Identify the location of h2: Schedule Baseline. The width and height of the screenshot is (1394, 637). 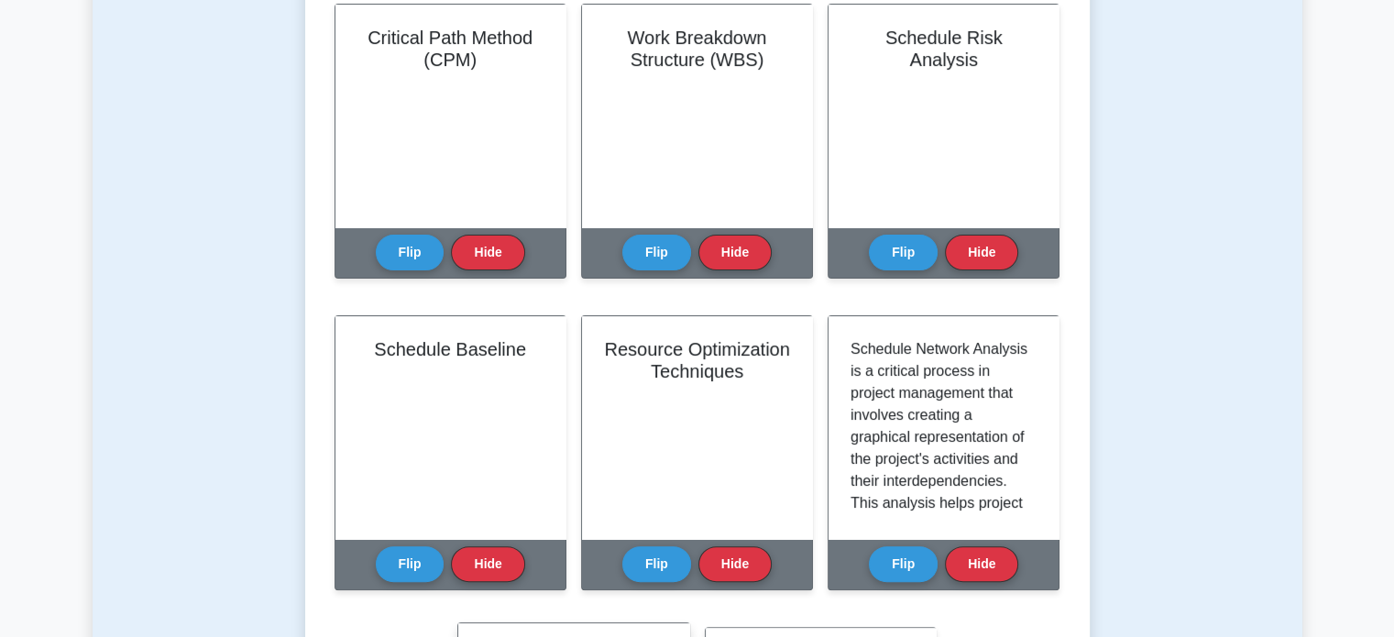
(450, 349).